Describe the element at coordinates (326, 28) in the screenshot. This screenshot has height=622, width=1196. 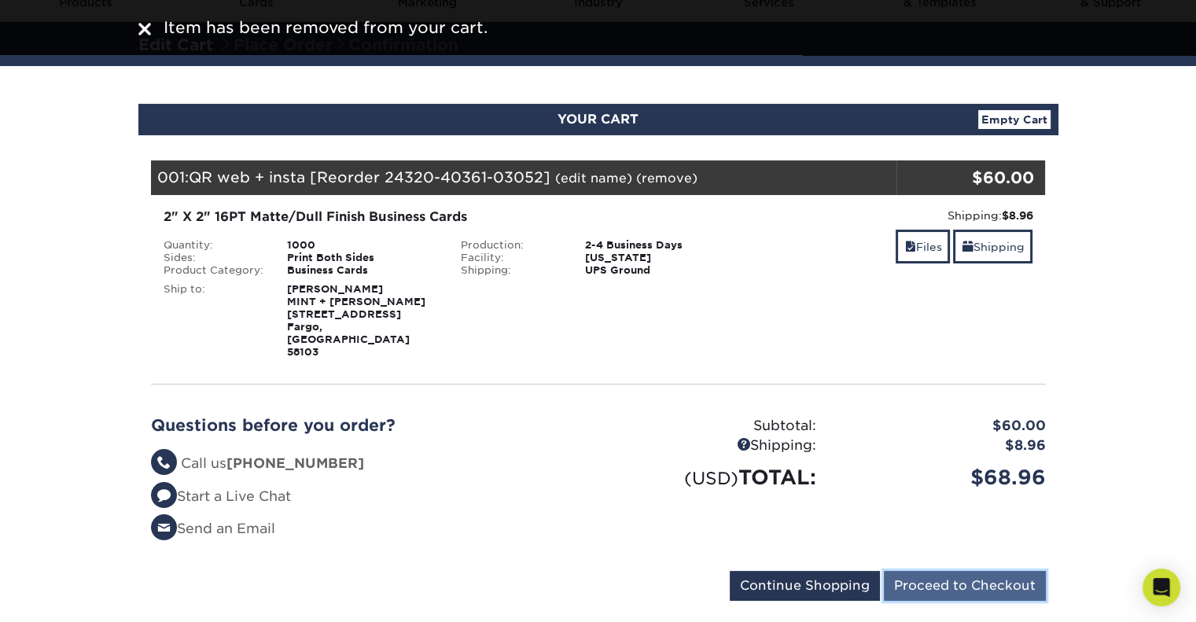
I see `span: Item has been removed from your cart.` at that location.